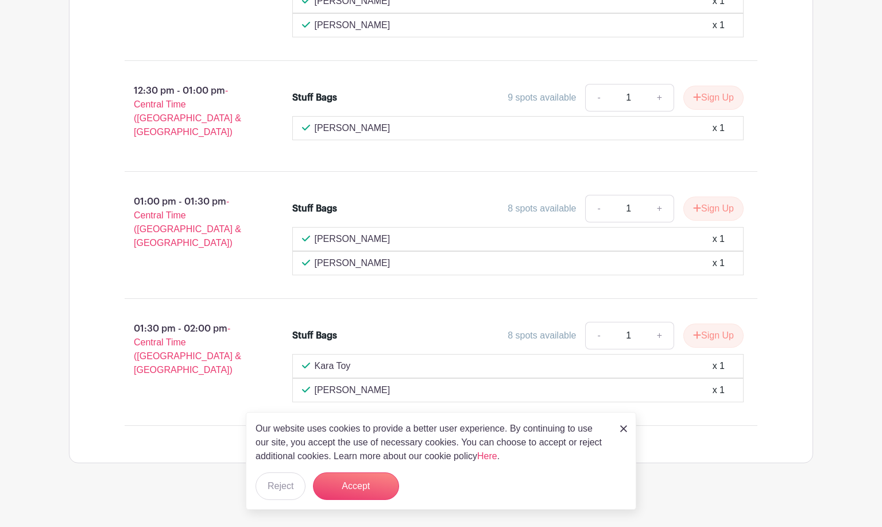 This screenshot has width=882, height=527. What do you see at coordinates (280, 486) in the screenshot?
I see `button: Reject` at bounding box center [280, 486].